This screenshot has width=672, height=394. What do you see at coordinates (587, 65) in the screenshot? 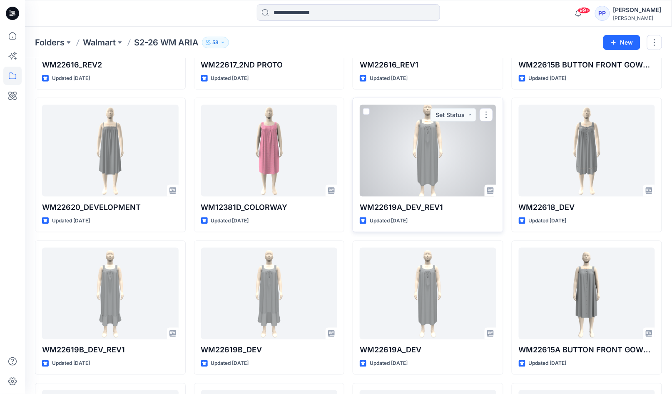
I see `p: WM22615B BUTTON FRONT GOWN_REV2` at bounding box center [587, 65].